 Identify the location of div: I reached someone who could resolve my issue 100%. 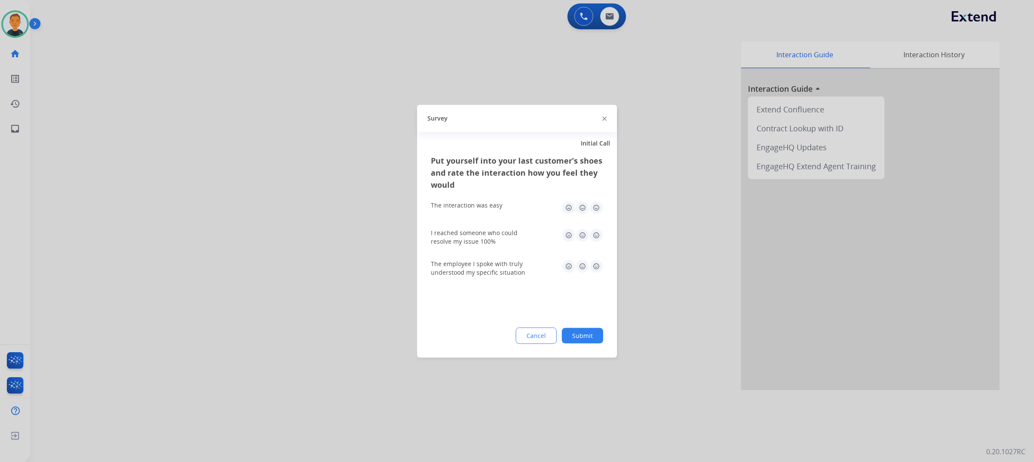
(483, 237).